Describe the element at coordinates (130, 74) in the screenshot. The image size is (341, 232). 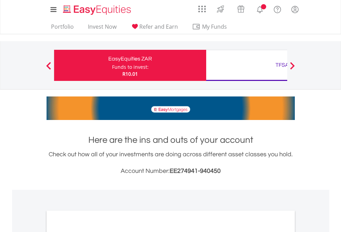
I see `span: R10.01` at that location.